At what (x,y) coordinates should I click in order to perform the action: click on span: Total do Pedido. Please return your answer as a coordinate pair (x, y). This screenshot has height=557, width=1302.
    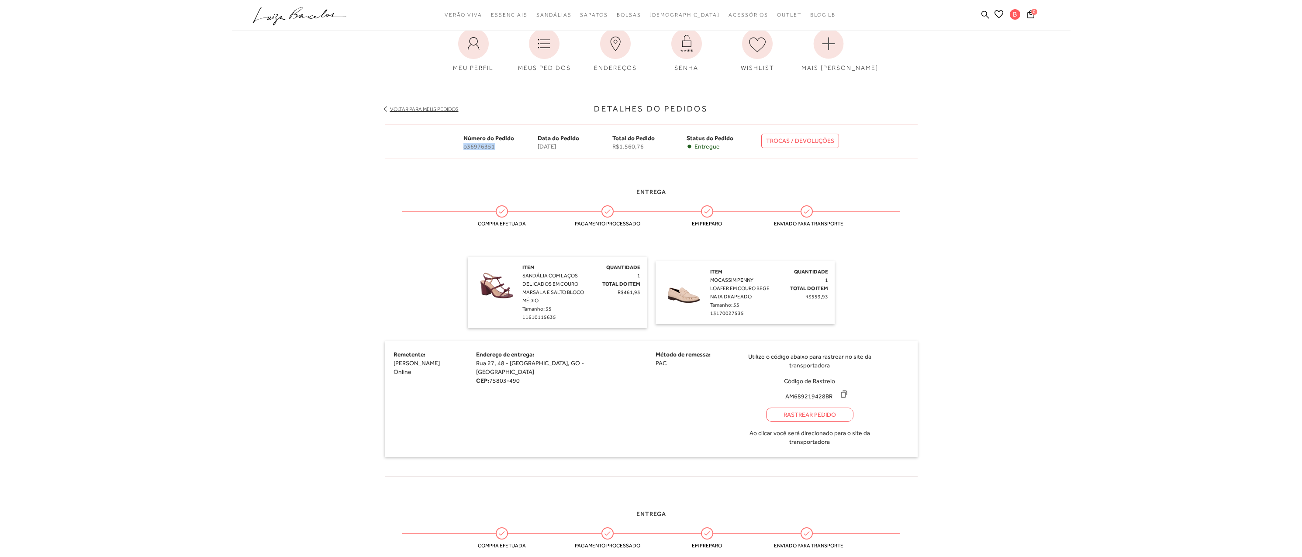
    Looking at the image, I should click on (633, 138).